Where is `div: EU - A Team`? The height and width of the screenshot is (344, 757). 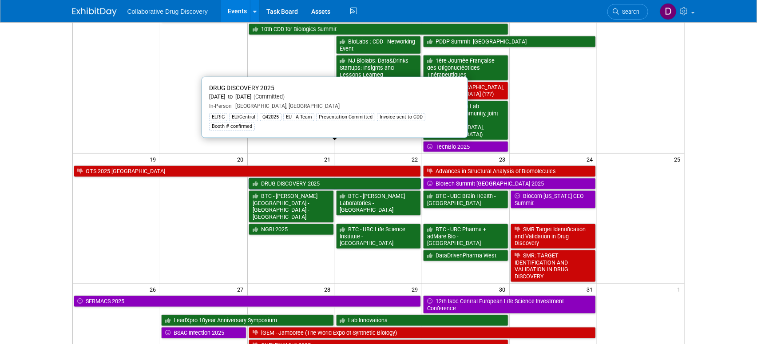
div: EU - A Team is located at coordinates (299, 117).